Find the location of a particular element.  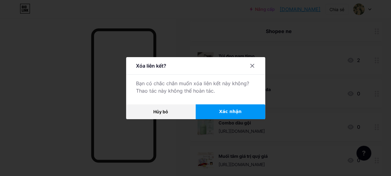

font: Xác nhận is located at coordinates (230, 112).